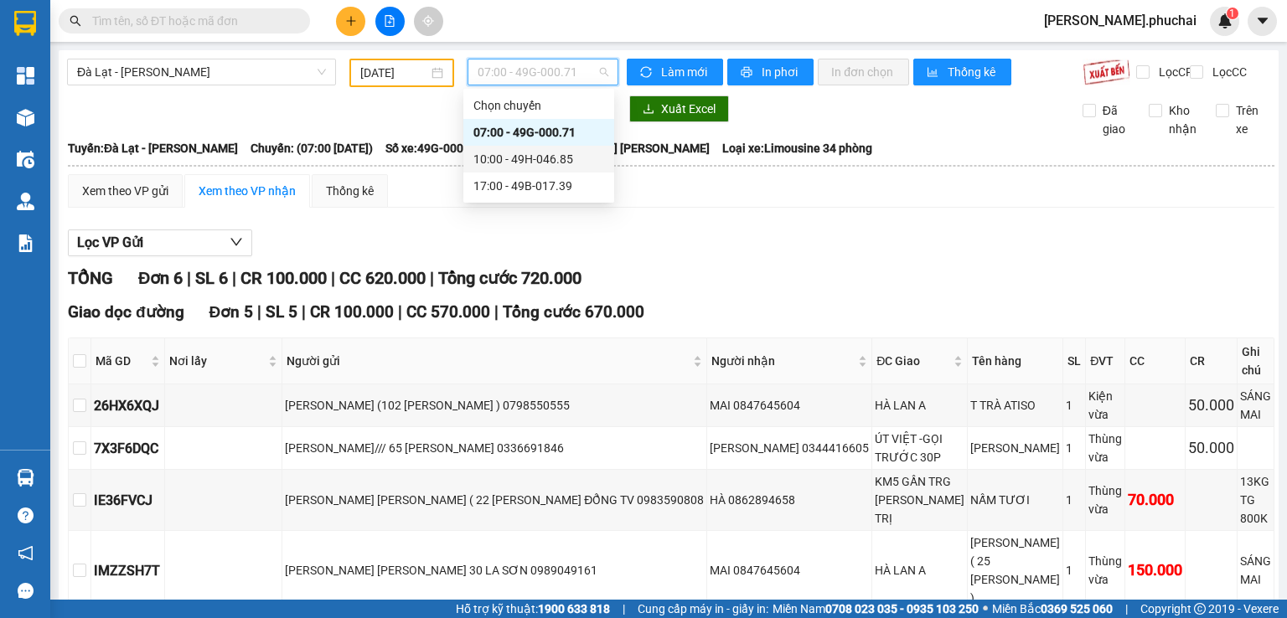 The width and height of the screenshot is (1287, 618). I want to click on span: Tổng cước 720.000, so click(509, 278).